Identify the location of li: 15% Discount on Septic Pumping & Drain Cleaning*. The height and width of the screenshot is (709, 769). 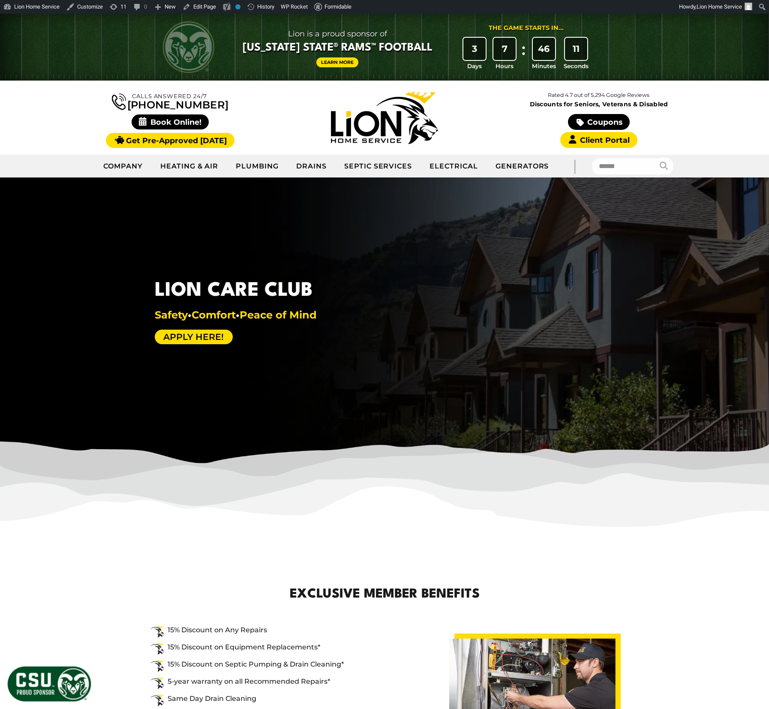
(284, 665).